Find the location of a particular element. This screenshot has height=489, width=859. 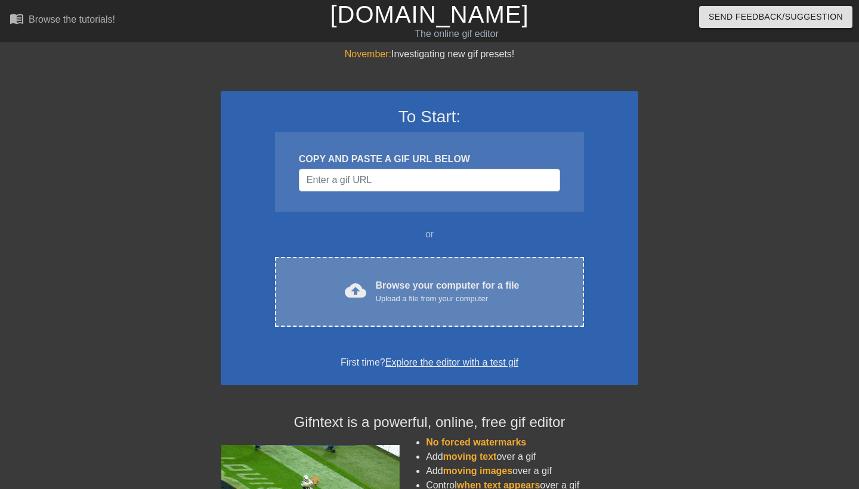

span: Send Feedback/Suggestion is located at coordinates (775, 17).